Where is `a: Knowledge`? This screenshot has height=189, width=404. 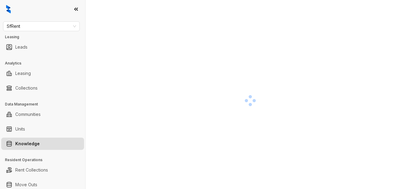 a: Knowledge is located at coordinates (28, 144).